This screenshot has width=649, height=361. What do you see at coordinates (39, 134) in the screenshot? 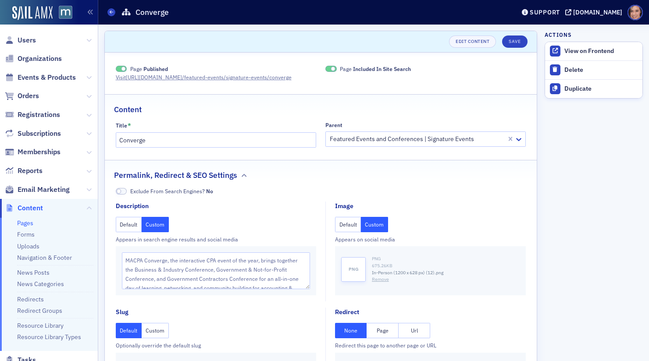
I see `span: Subscriptions` at bounding box center [39, 134].